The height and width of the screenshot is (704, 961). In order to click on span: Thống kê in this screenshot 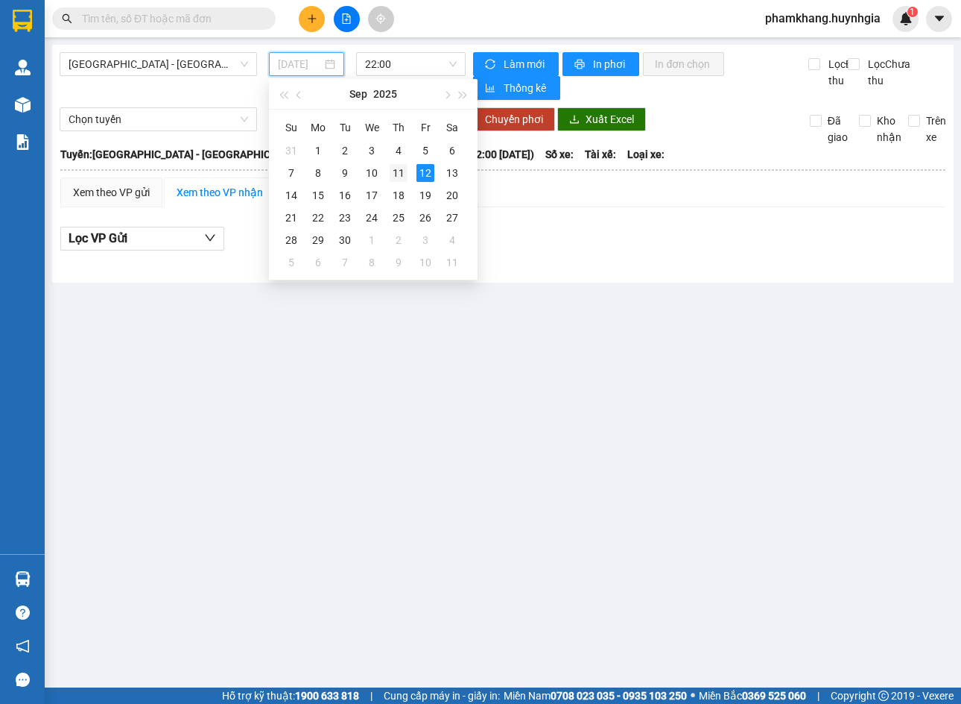, I will do `click(526, 88)`.